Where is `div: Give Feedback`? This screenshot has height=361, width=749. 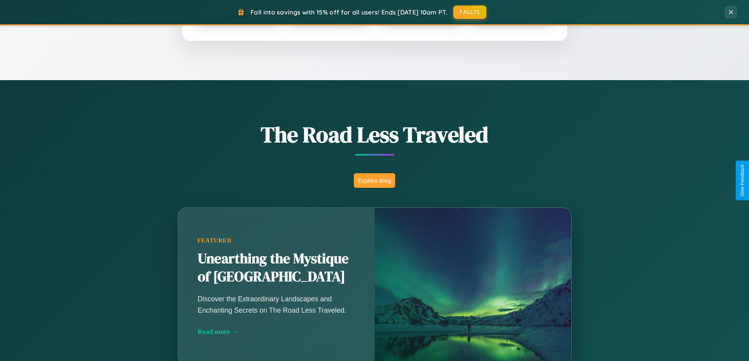
div: Give Feedback is located at coordinates (742, 180).